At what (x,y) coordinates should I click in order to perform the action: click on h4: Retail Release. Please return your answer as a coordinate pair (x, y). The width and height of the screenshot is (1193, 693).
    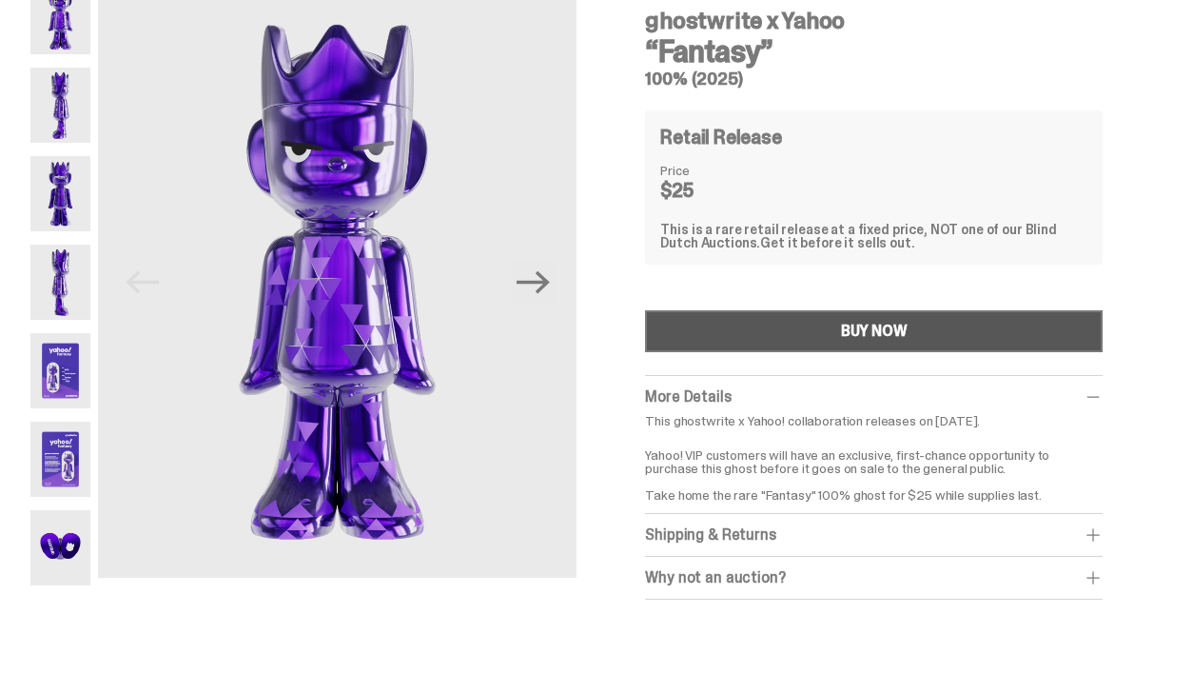
    Looking at the image, I should click on (720, 137).